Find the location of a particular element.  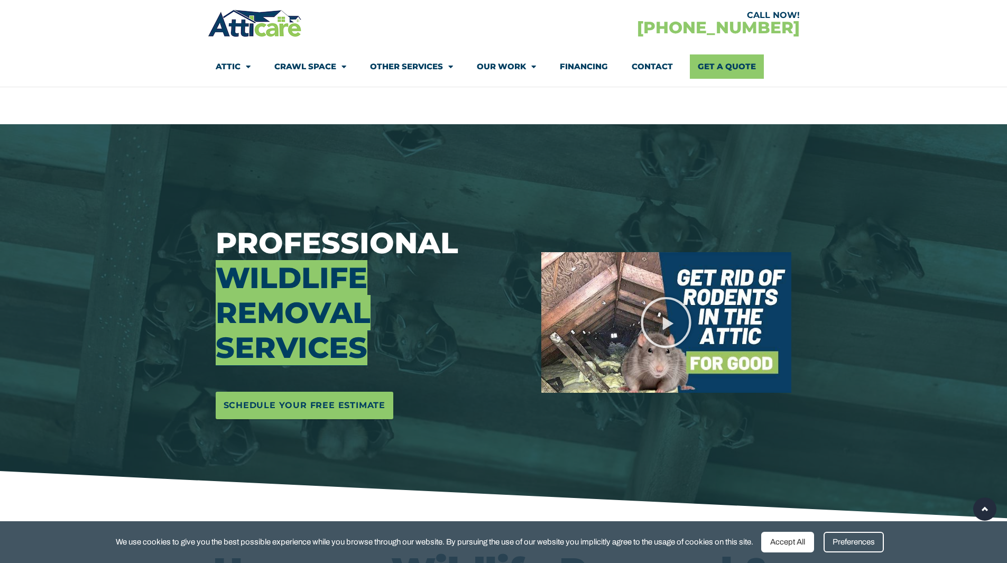

a: Get A Quote is located at coordinates (727, 67).